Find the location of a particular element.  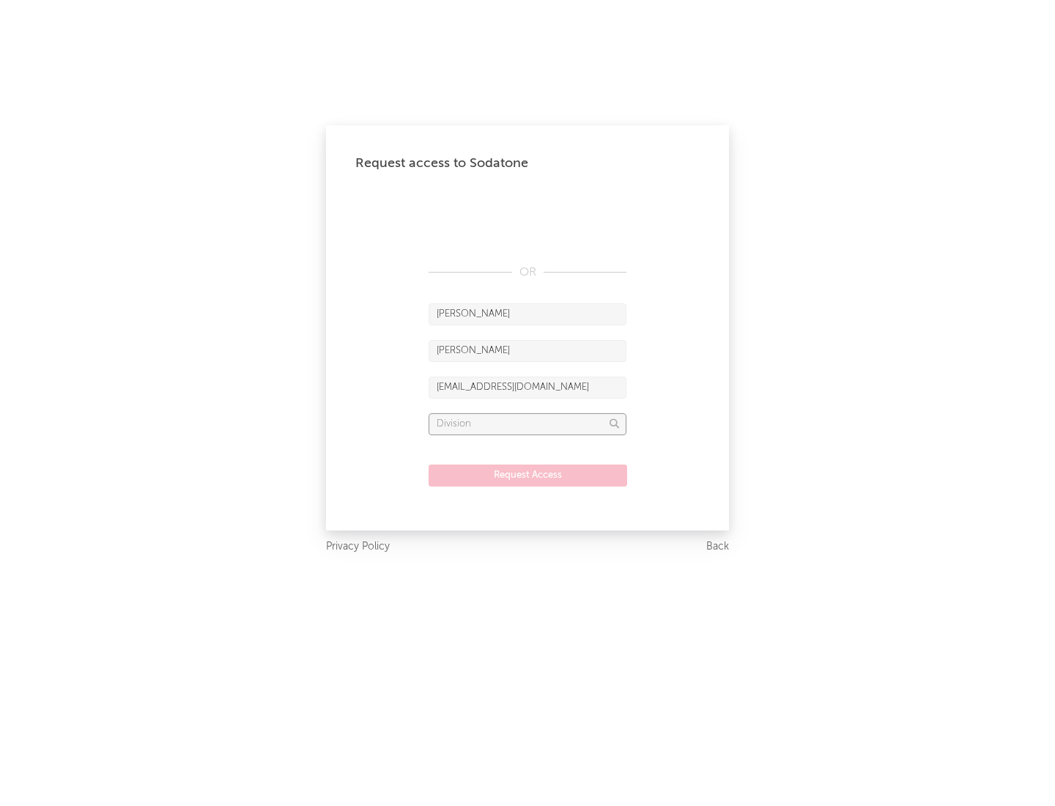

input: Email is located at coordinates (528, 388).